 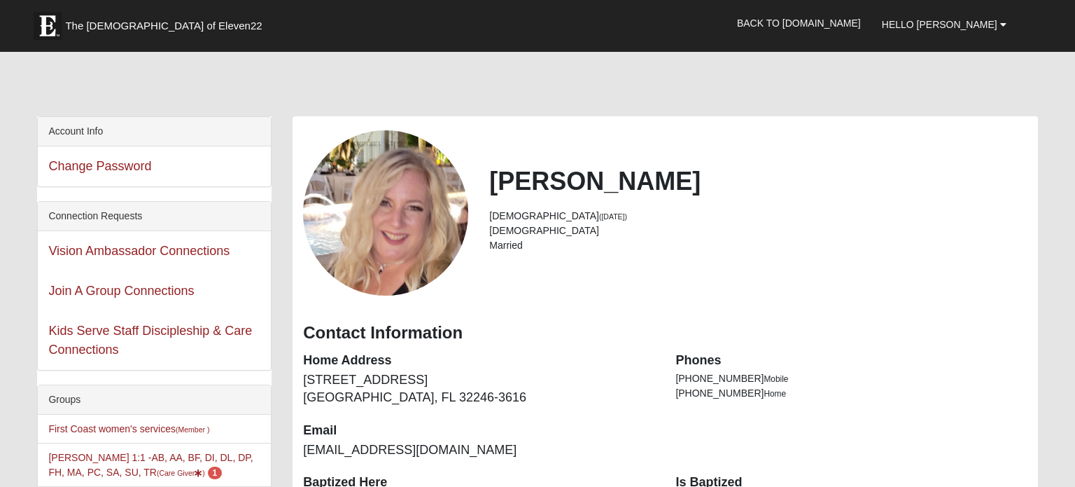 What do you see at coordinates (775, 393) in the screenshot?
I see `span: Home` at bounding box center [775, 393].